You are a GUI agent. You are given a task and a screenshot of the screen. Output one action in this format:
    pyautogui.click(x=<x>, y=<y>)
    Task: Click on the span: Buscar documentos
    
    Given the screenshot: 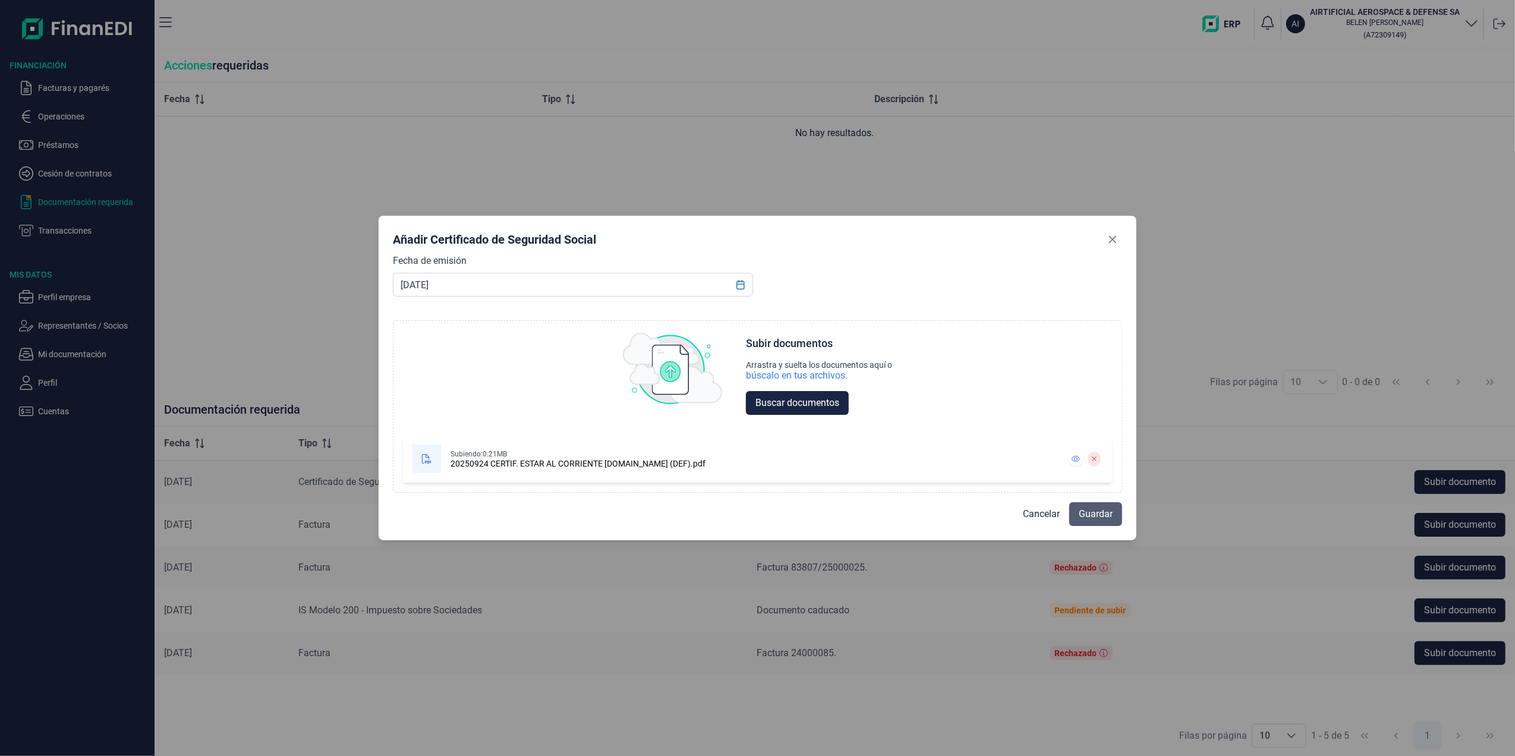 What is the action you would take?
    pyautogui.click(x=797, y=403)
    